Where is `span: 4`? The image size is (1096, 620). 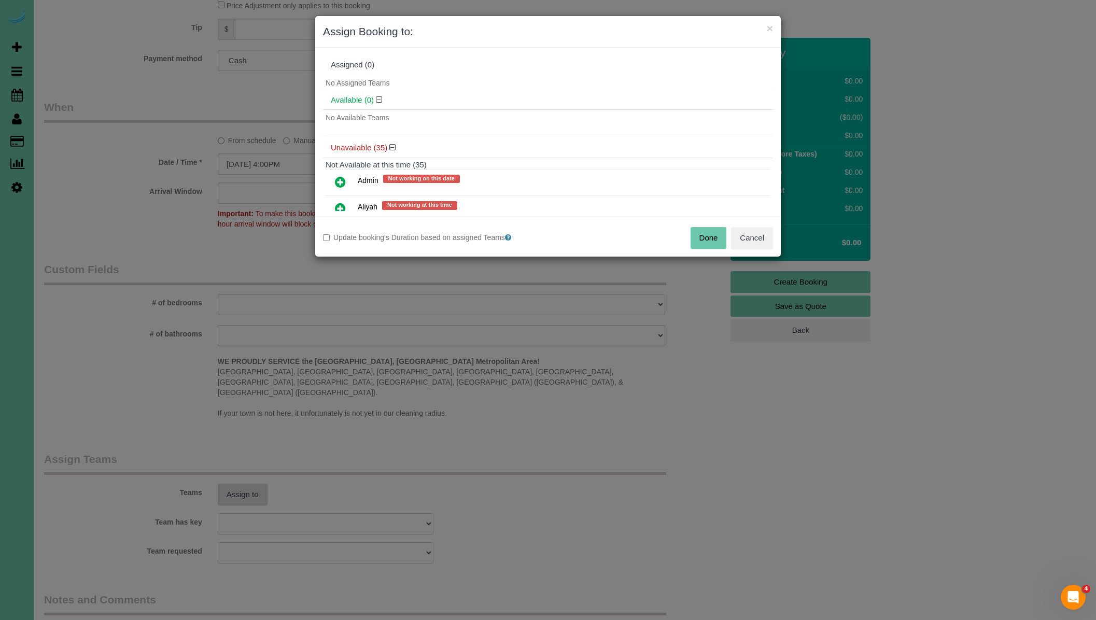 span: 4 is located at coordinates (1086, 589).